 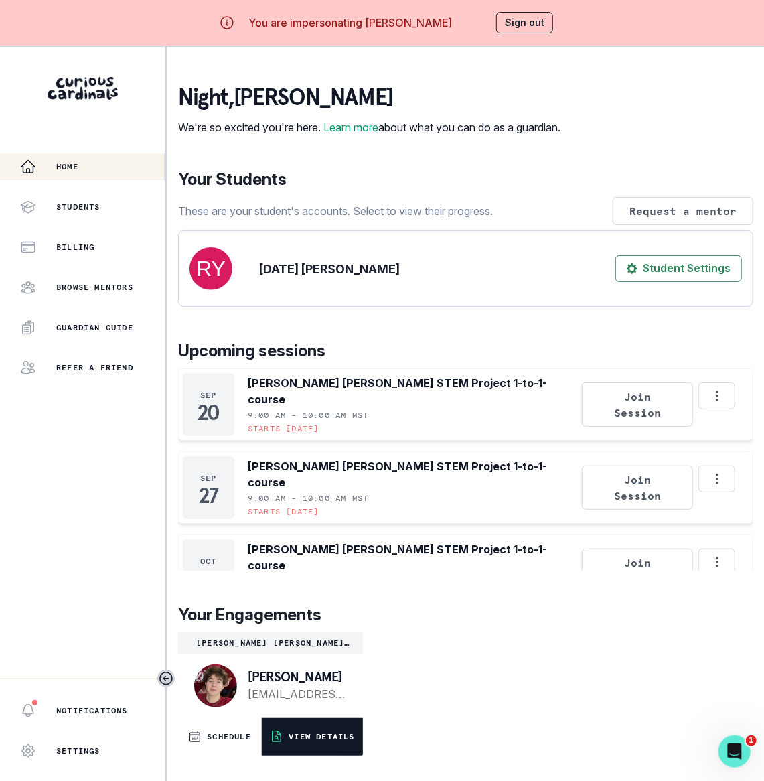 What do you see at coordinates (678, 269) in the screenshot?
I see `button: Student Settings` at bounding box center [678, 269].